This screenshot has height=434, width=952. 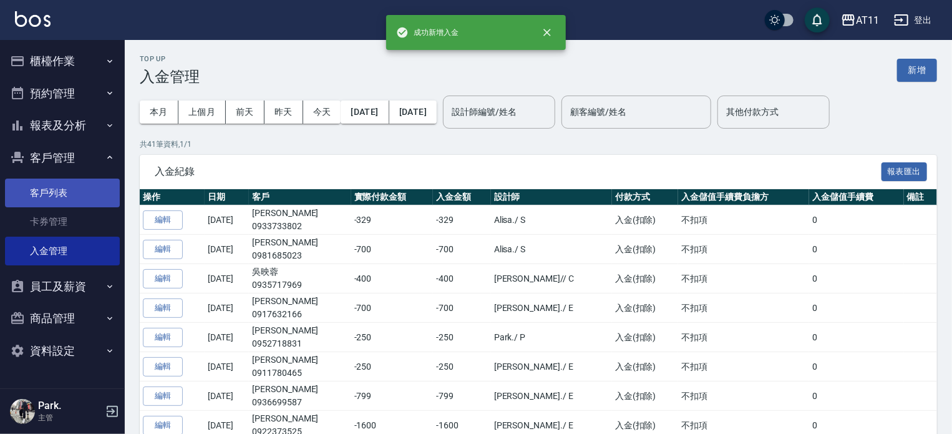 What do you see at coordinates (645, 197) in the screenshot?
I see `th: 付款方式` at bounding box center [645, 197].